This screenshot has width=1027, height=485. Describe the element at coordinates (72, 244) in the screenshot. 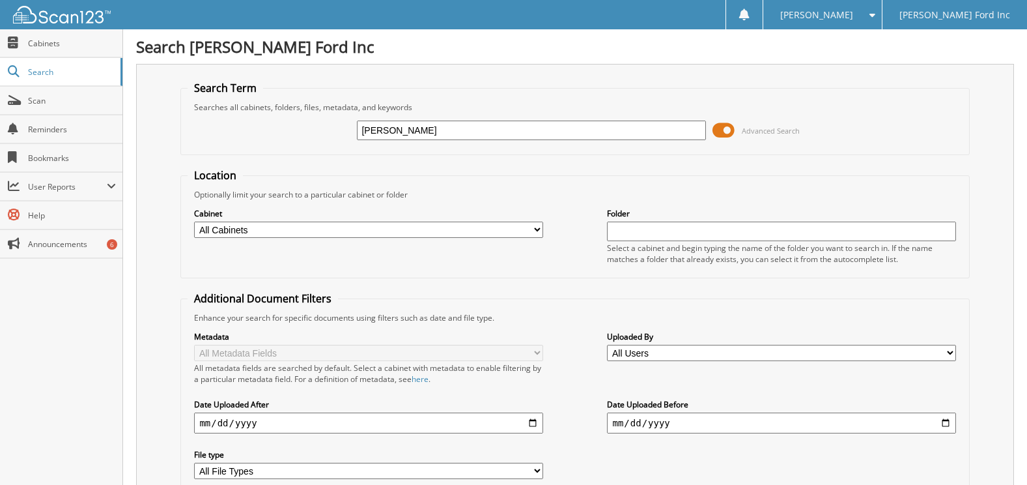

I see `span: Announcements` at that location.